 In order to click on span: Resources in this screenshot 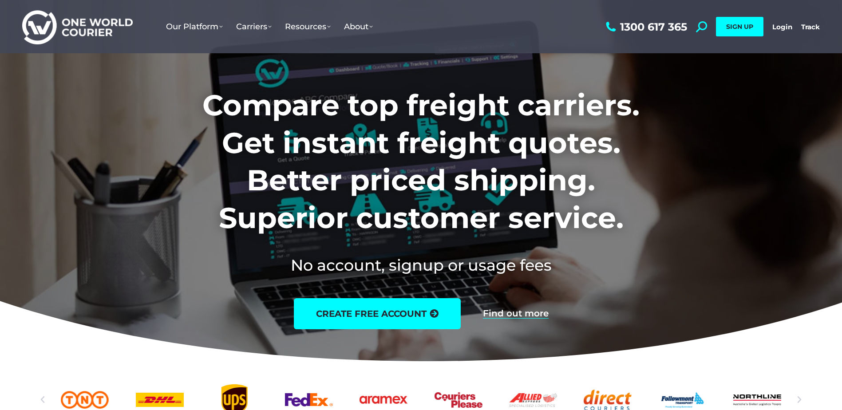, I will do `click(308, 27)`.